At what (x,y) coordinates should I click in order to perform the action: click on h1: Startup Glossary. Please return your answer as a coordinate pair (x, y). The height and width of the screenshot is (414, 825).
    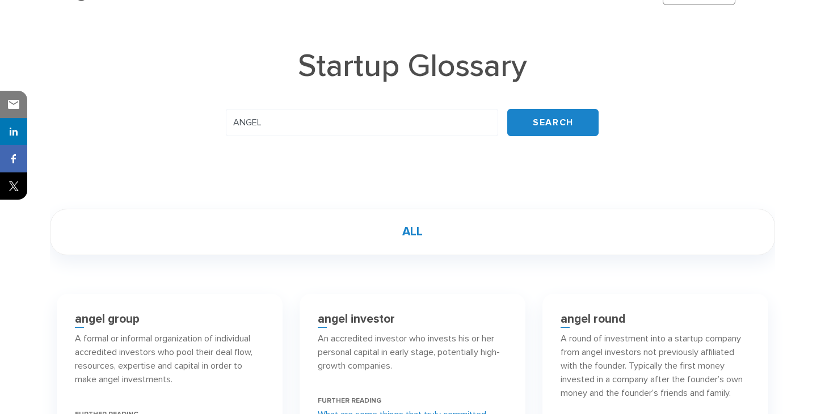
    Looking at the image, I should click on (412, 66).